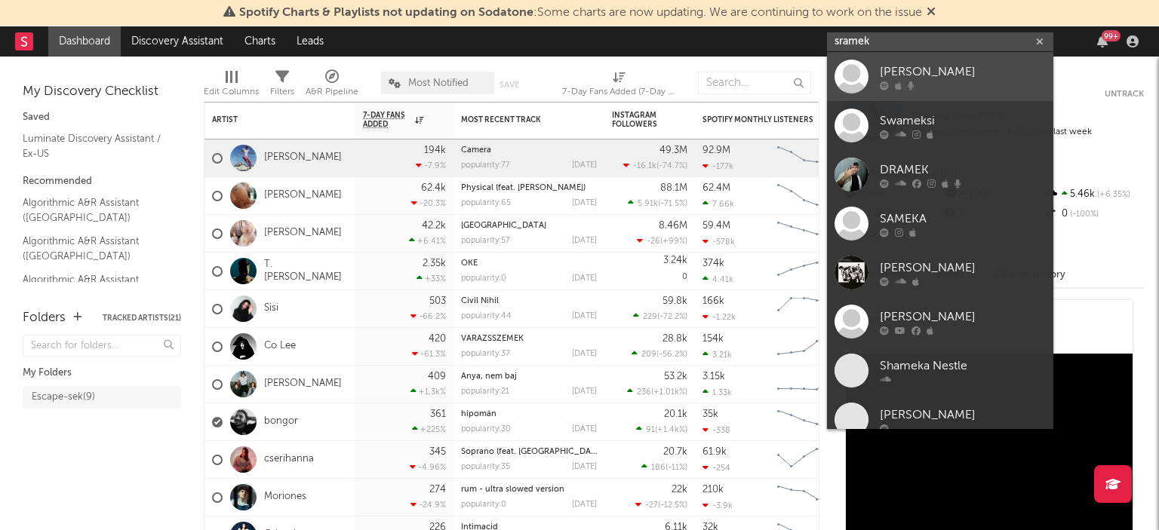 The width and height of the screenshot is (1159, 530). What do you see at coordinates (492, 339) in the screenshot?
I see `a: VARÁZSSZEMEK` at bounding box center [492, 339].